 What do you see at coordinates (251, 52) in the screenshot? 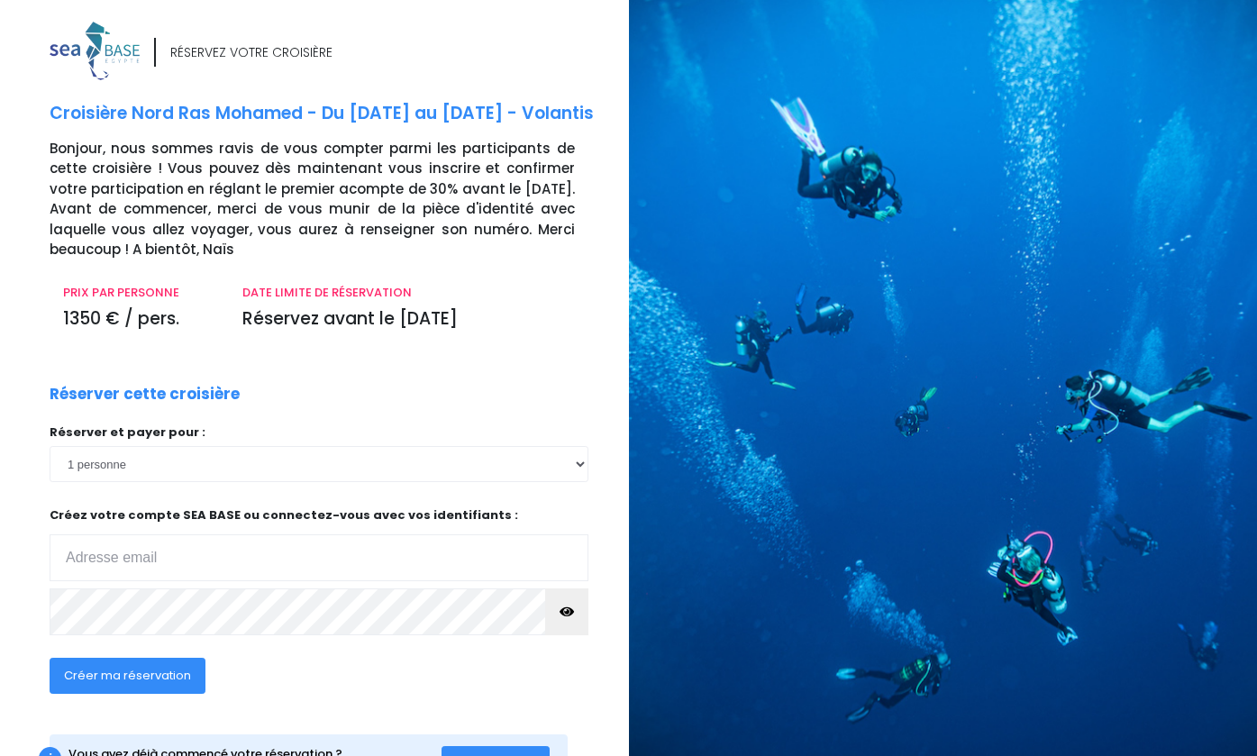
I see `div: RÉSERVEZ VOTRE CROISIÈRE` at bounding box center [251, 52].